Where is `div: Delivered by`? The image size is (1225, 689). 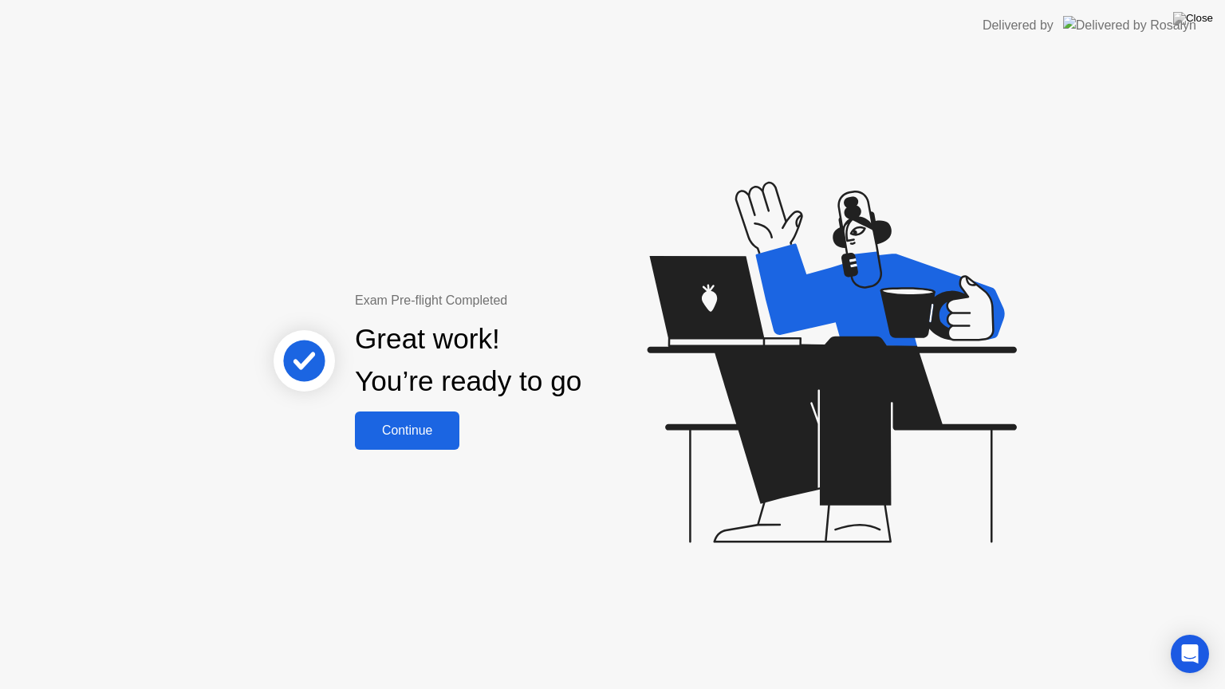
div: Delivered by is located at coordinates (1018, 26).